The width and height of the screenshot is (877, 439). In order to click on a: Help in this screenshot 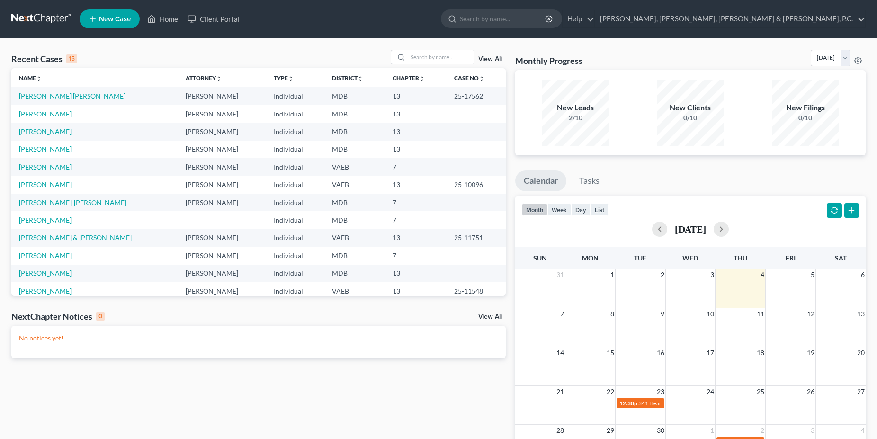, I will do `click(578, 19)`.